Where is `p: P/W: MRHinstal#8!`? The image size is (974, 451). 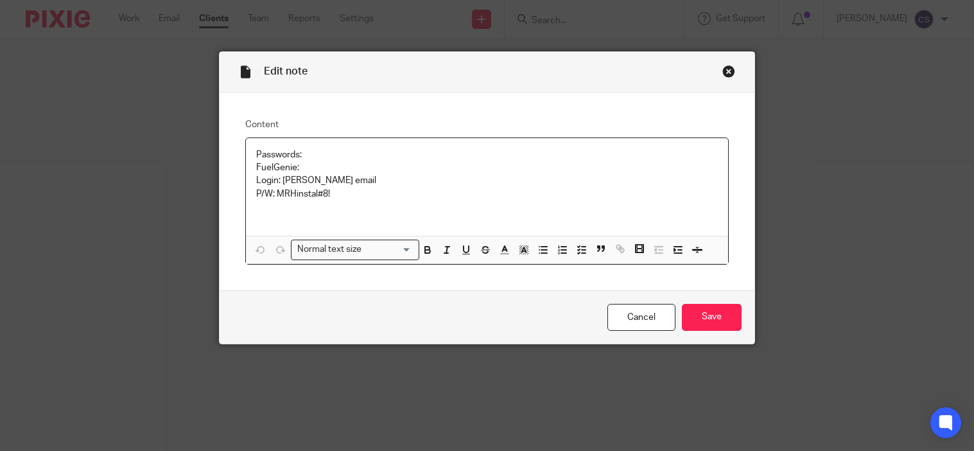
p: P/W: MRHinstal#8! is located at coordinates (487, 194).